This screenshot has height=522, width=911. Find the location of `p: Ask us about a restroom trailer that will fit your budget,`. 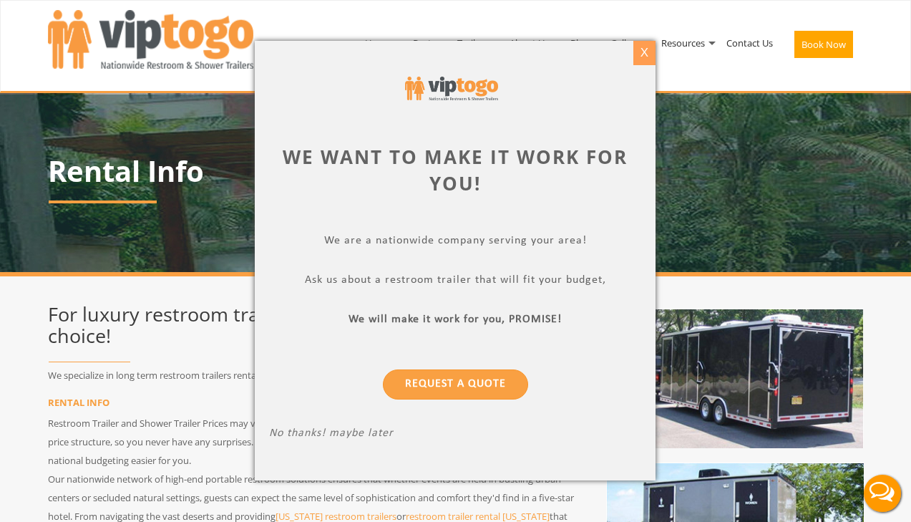

p: Ask us about a restroom trailer that will fit your budget, is located at coordinates (455, 282).